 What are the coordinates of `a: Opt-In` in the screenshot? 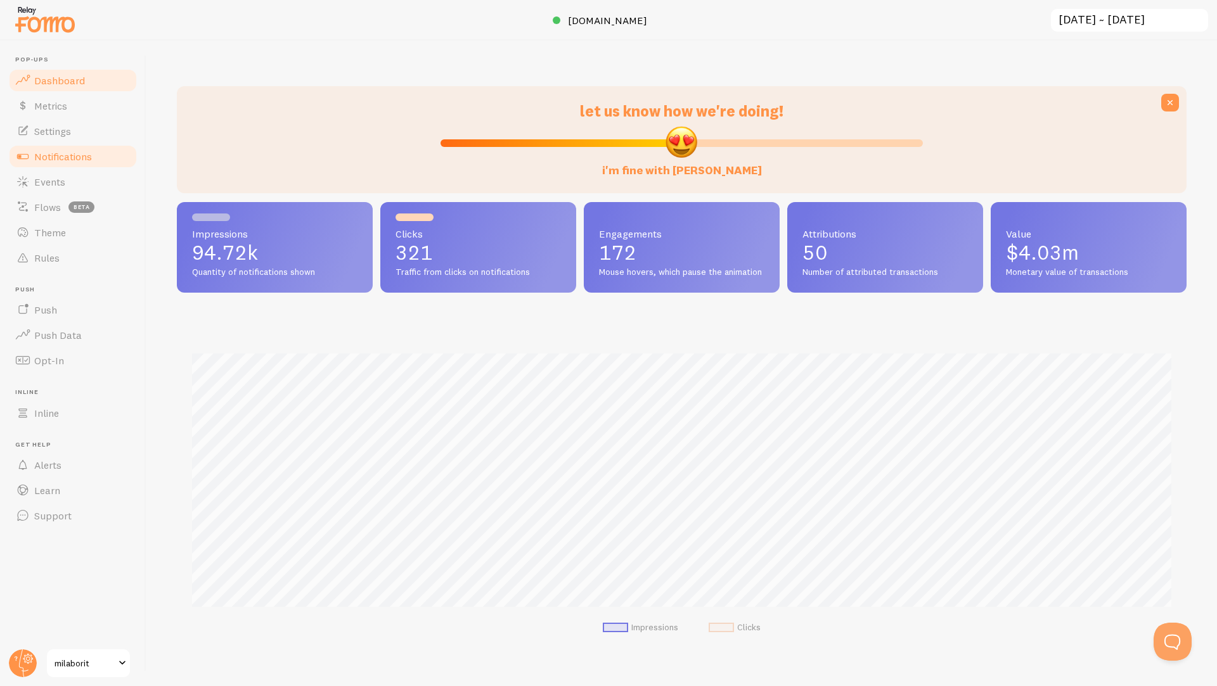 It's located at (73, 361).